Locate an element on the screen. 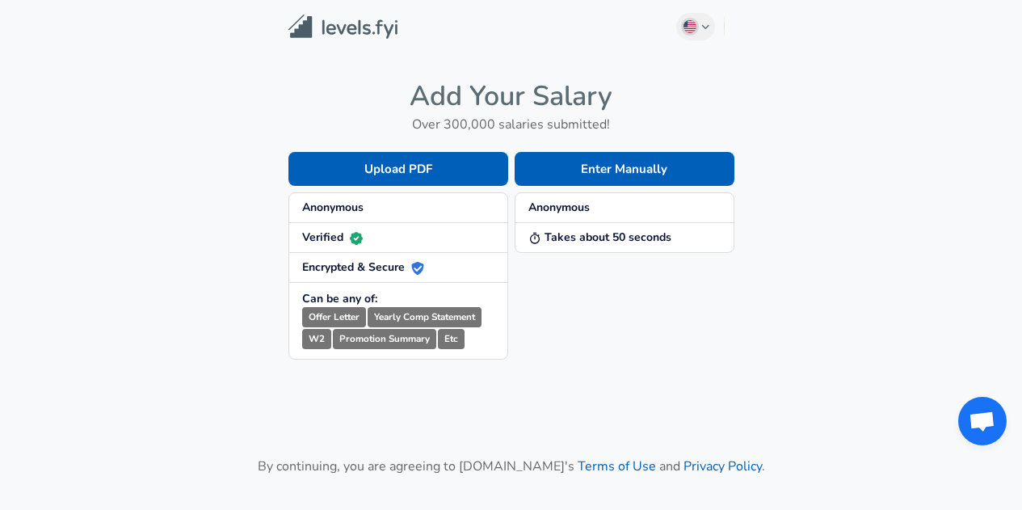 The width and height of the screenshot is (1022, 510). button: Upload PDF is located at coordinates (398, 169).